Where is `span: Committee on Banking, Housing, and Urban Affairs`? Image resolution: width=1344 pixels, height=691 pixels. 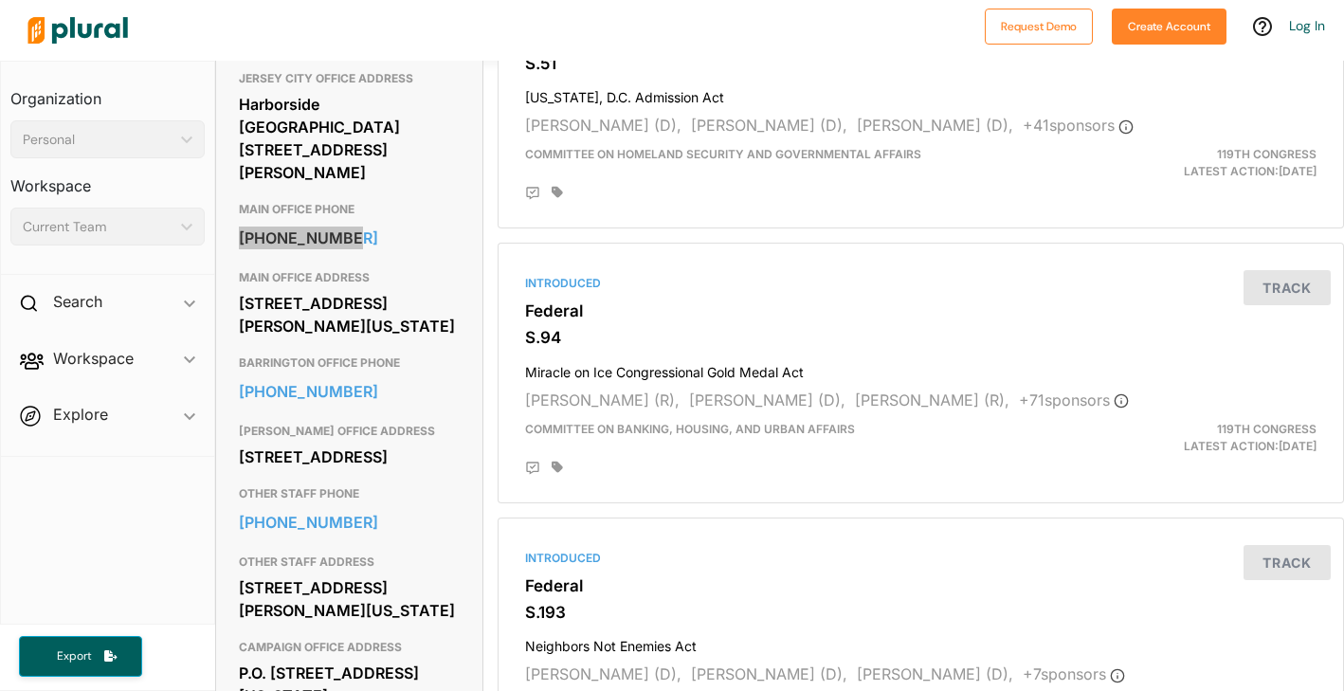
span: Committee on Banking, Housing, and Urban Affairs is located at coordinates (690, 428).